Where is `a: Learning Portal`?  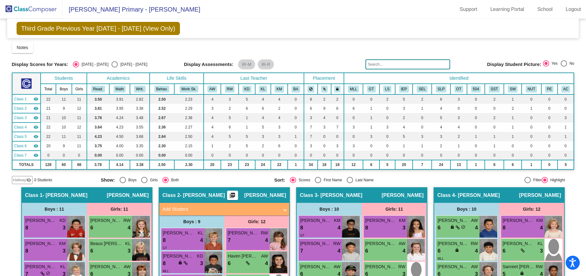
a: Learning Portal is located at coordinates (508, 9).